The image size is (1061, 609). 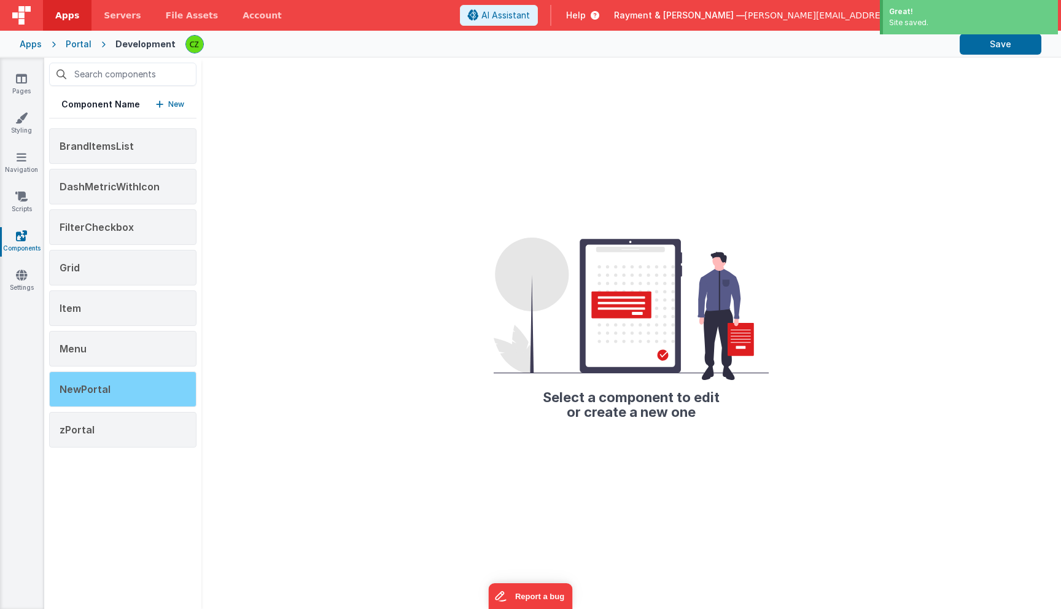 What do you see at coordinates (176, 104) in the screenshot?
I see `p: New` at bounding box center [176, 104].